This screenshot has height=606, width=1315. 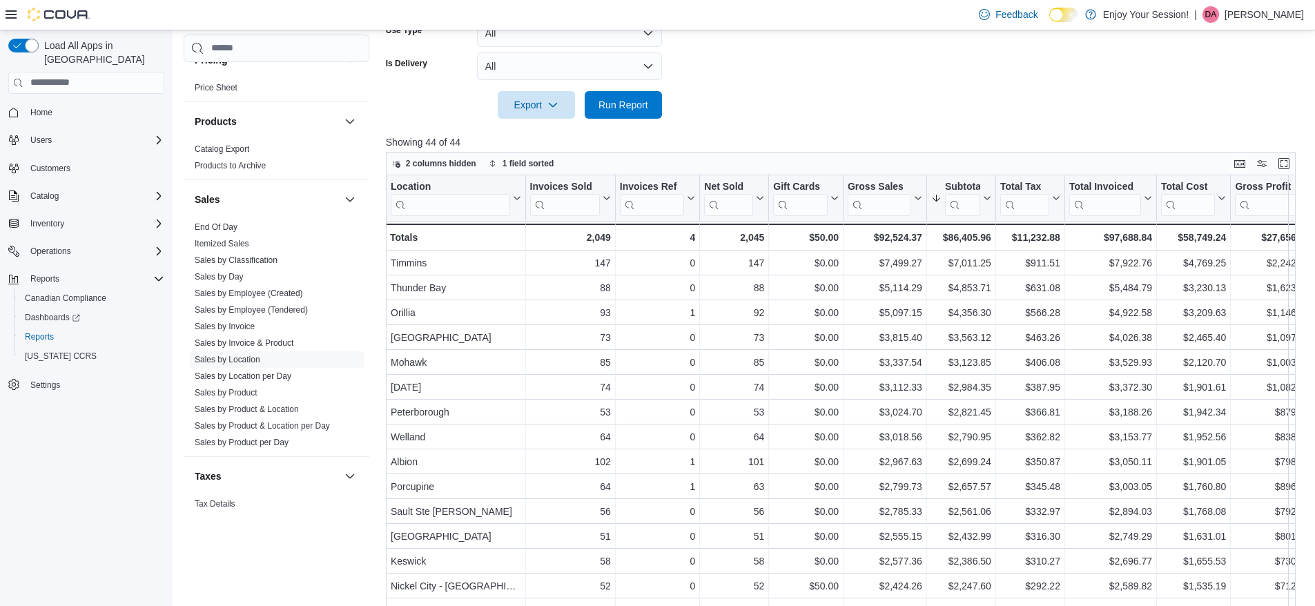 I want to click on div: $1,952.56, so click(x=1194, y=437).